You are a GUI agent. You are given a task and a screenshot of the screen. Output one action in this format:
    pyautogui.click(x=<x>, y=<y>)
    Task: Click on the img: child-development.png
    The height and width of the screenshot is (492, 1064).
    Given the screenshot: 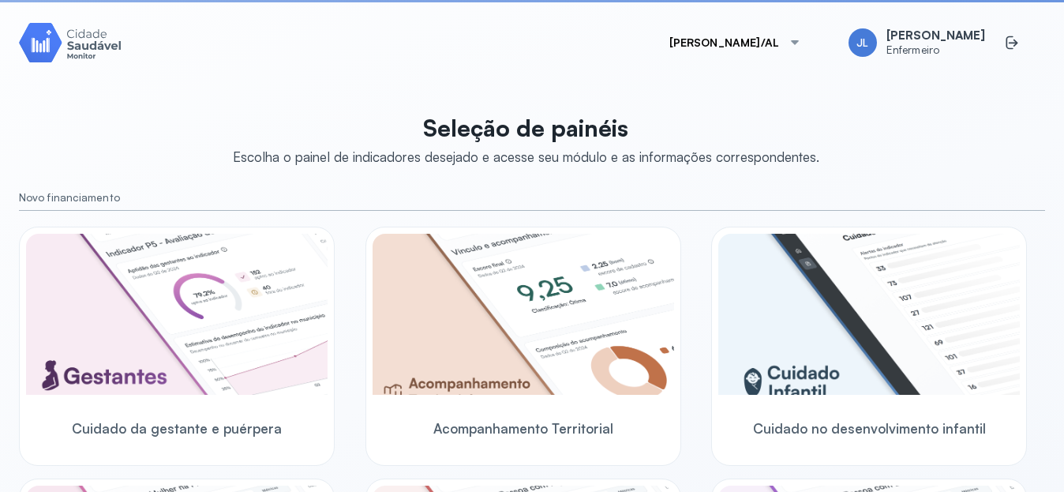 What is the action you would take?
    pyautogui.click(x=869, y=314)
    